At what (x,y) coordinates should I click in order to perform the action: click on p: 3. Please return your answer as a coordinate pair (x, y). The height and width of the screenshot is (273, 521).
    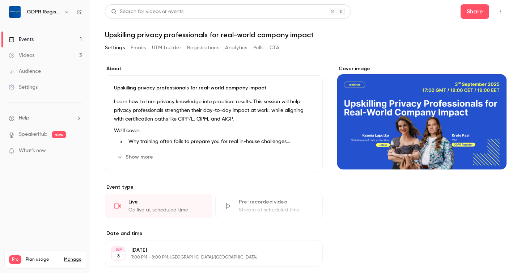
    Looking at the image, I should click on (118, 256).